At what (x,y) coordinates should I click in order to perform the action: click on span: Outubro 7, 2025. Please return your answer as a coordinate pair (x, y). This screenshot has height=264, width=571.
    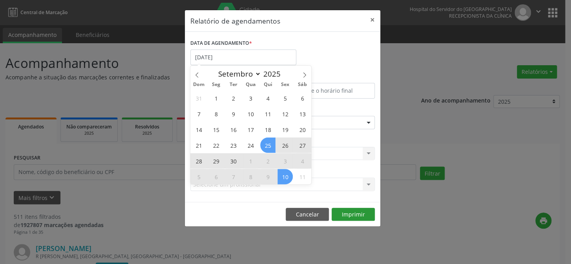
    Looking at the image, I should click on (233, 176).